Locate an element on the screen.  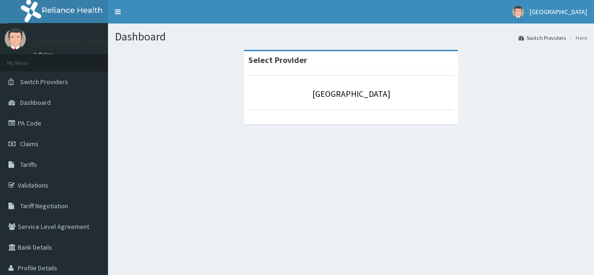
li: Here is located at coordinates (576, 38).